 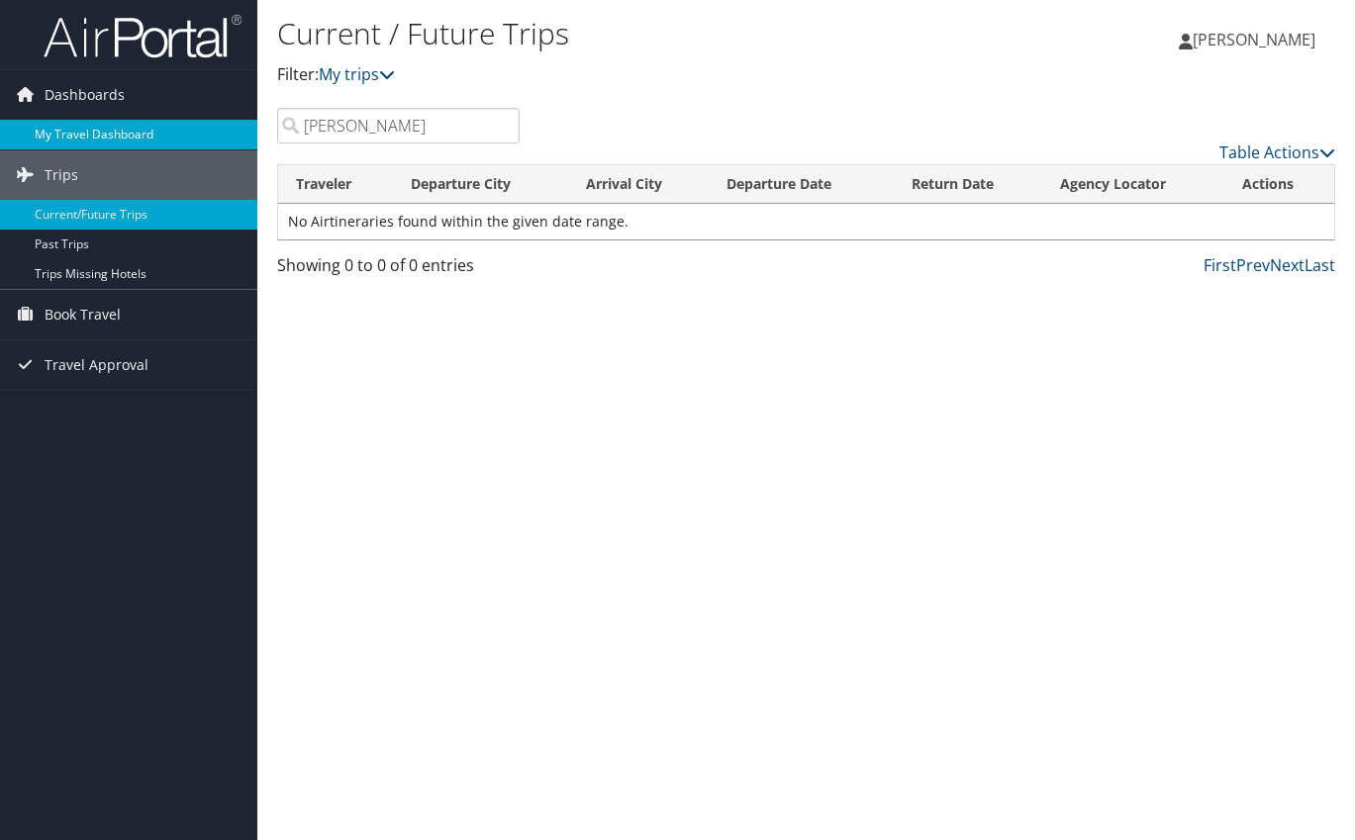 What do you see at coordinates (801, 184) in the screenshot?
I see `th: Departure Date: activate to sort column descending` at bounding box center [801, 184].